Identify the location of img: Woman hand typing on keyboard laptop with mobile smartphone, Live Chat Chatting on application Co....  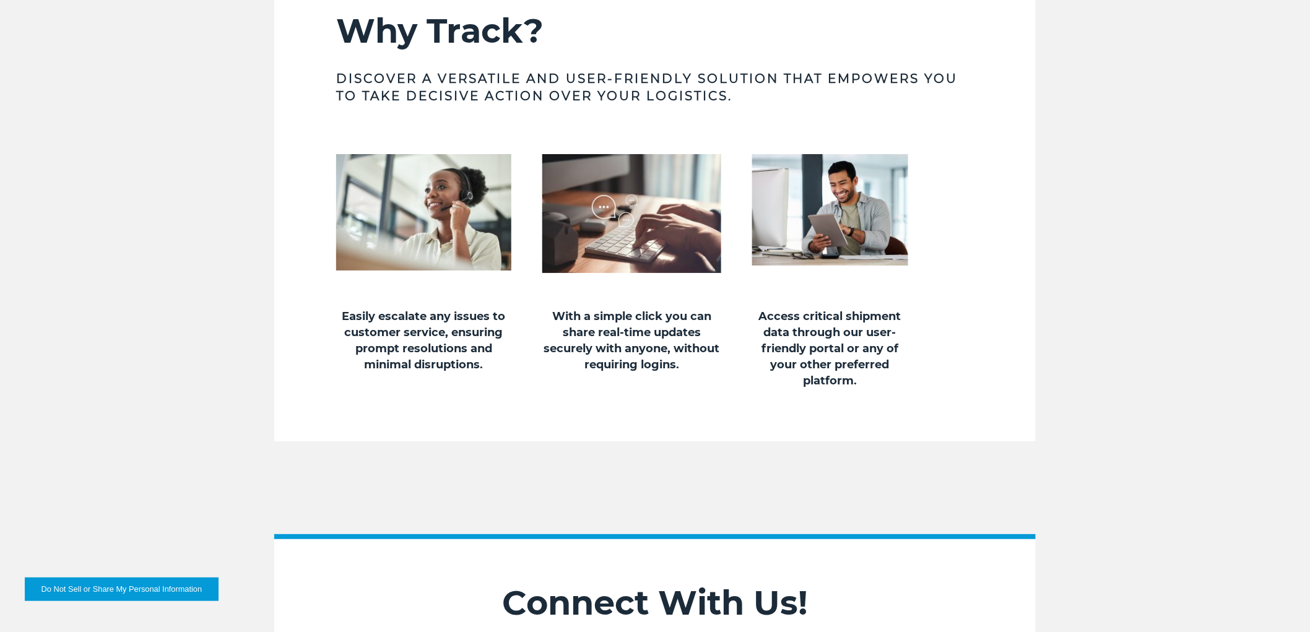
(631, 214).